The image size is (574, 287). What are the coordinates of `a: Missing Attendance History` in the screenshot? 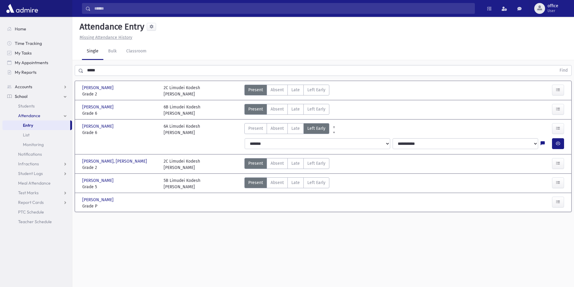 It's located at (105, 37).